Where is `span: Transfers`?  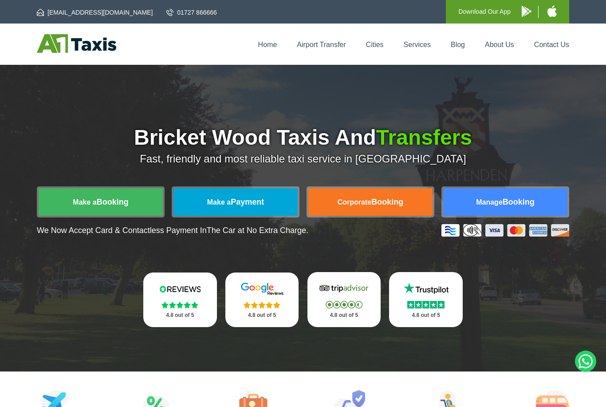 span: Transfers is located at coordinates (424, 137).